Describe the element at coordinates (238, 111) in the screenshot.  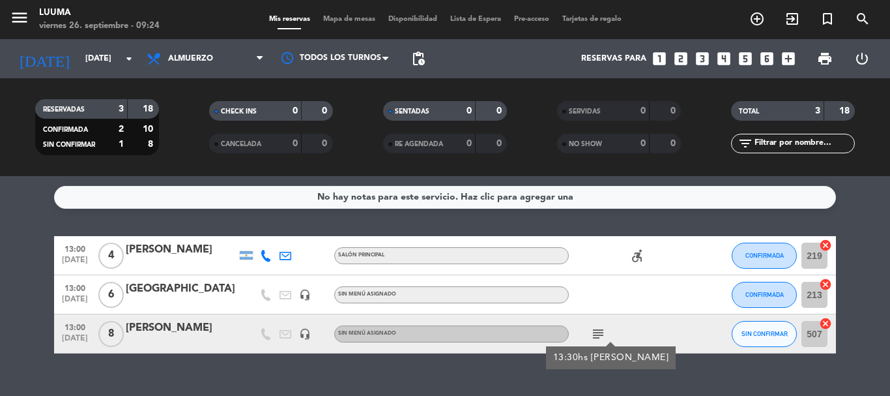
I see `span: CHECK INS` at that location.